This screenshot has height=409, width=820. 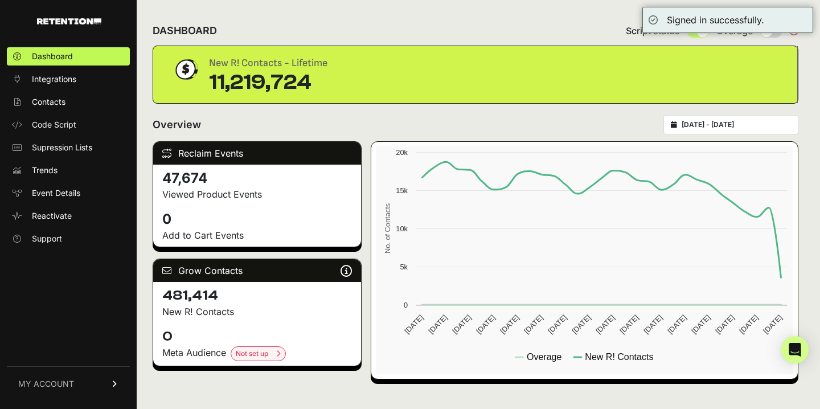 What do you see at coordinates (405, 305) in the screenshot?
I see `text: 0` at bounding box center [405, 305].